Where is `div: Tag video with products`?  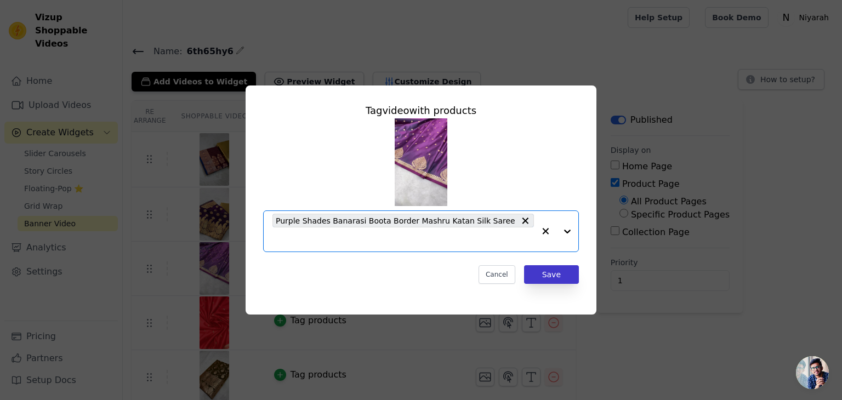
div: Tag video with products is located at coordinates (421, 111).